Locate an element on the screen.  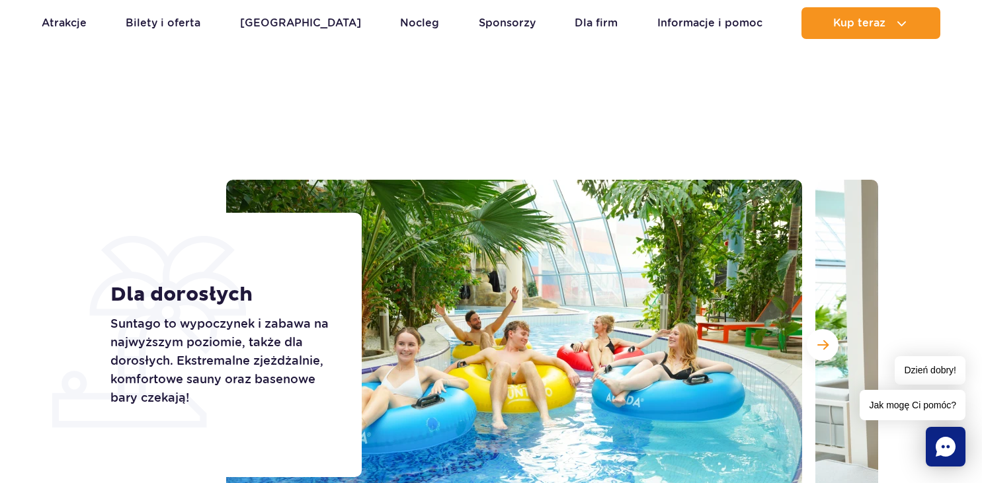
button: Następny slajd is located at coordinates (823, 345).